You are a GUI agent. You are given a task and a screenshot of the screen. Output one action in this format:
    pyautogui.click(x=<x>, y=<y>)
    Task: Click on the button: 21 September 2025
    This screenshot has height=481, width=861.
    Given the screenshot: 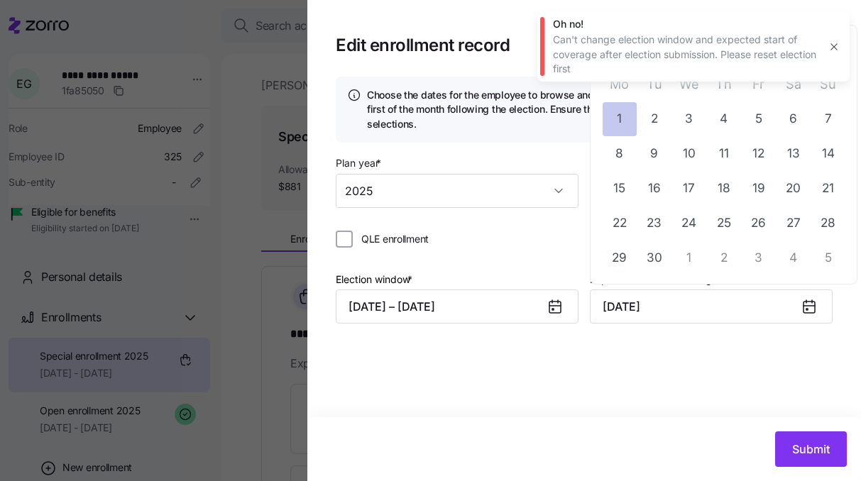 What is the action you would take?
    pyautogui.click(x=828, y=189)
    